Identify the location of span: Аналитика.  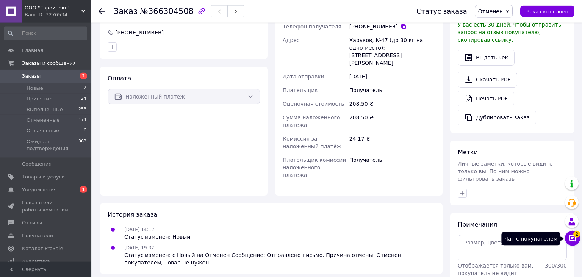
(36, 261).